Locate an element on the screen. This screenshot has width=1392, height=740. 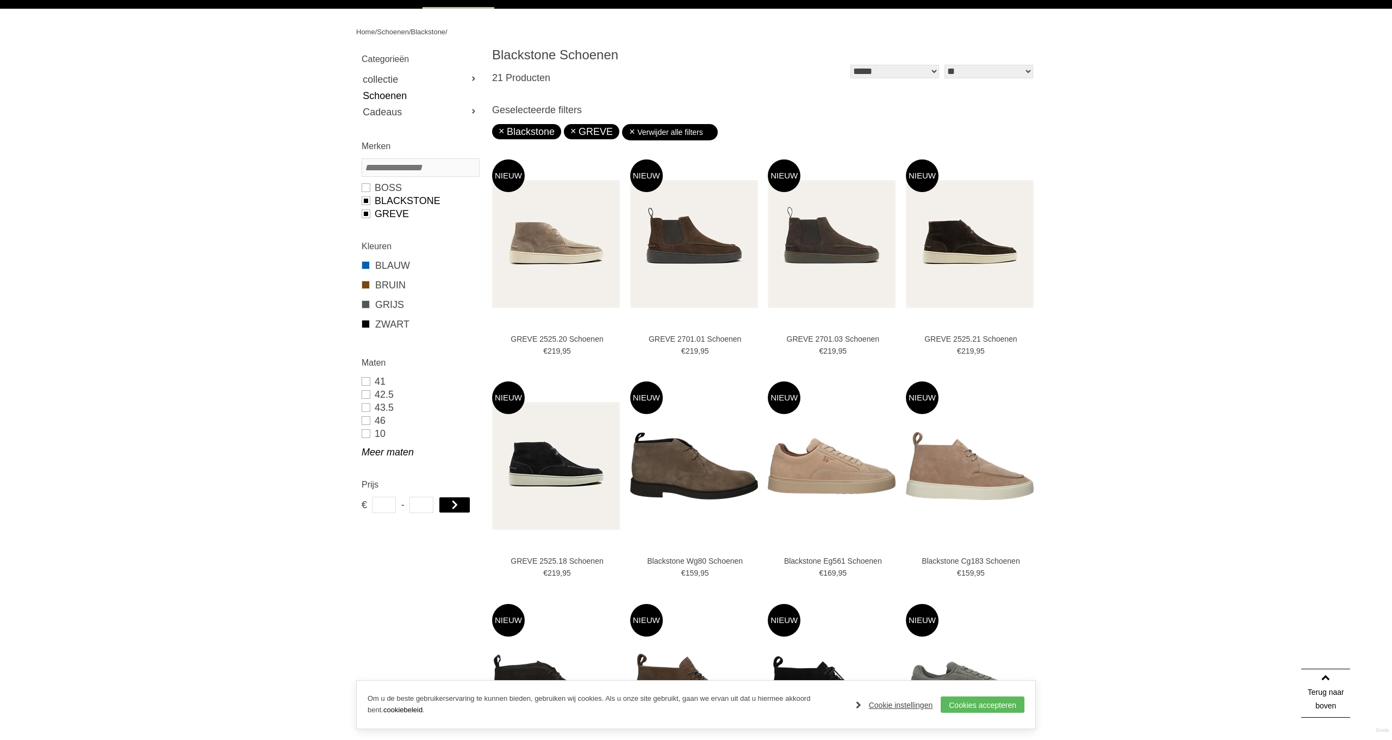
a: GRIJS is located at coordinates (420, 305).